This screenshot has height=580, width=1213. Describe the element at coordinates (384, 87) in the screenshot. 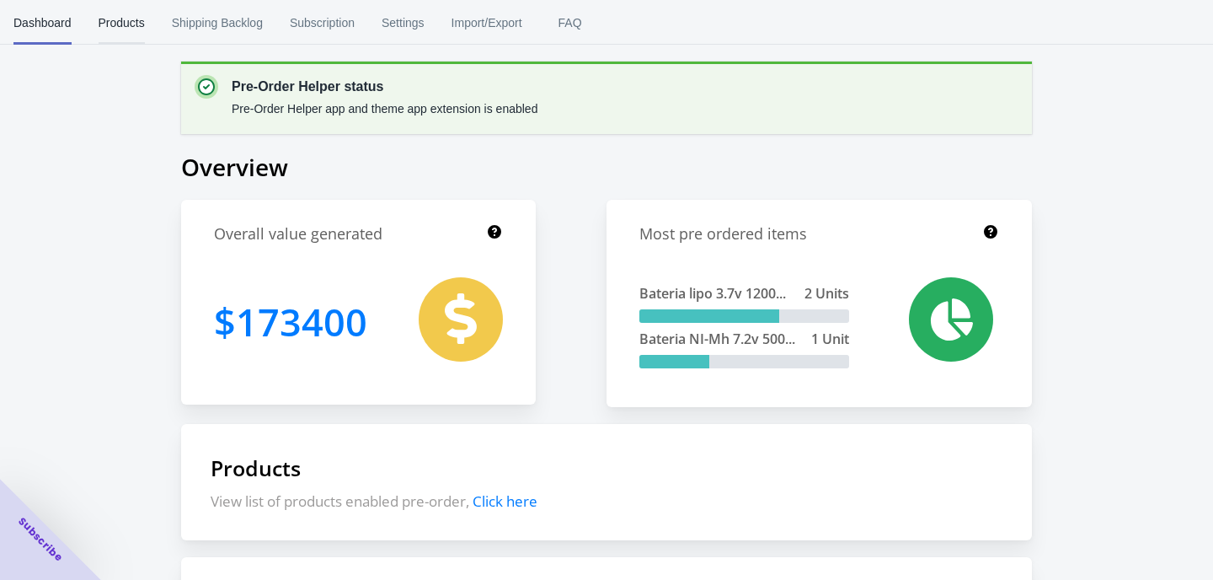

I see `p: Pre-Order Helper status` at that location.